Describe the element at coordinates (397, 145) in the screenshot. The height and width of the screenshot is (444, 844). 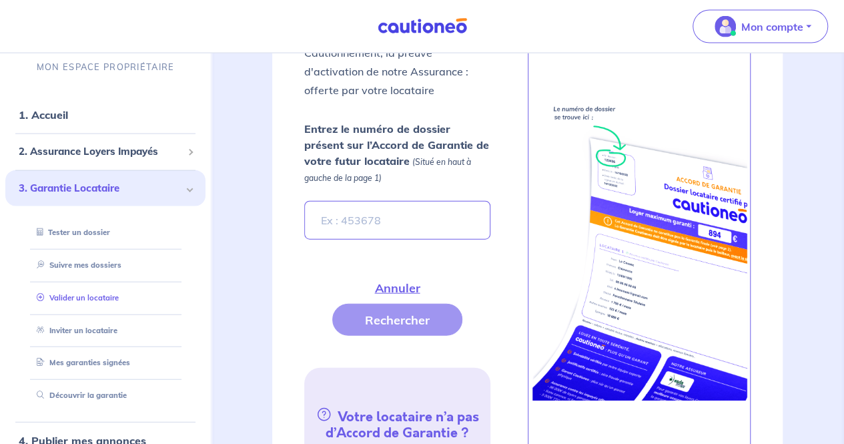
I see `strong: Entrez le numéro de dossier présent sur l’Accord de Garantie de votre futur locataire` at that location.